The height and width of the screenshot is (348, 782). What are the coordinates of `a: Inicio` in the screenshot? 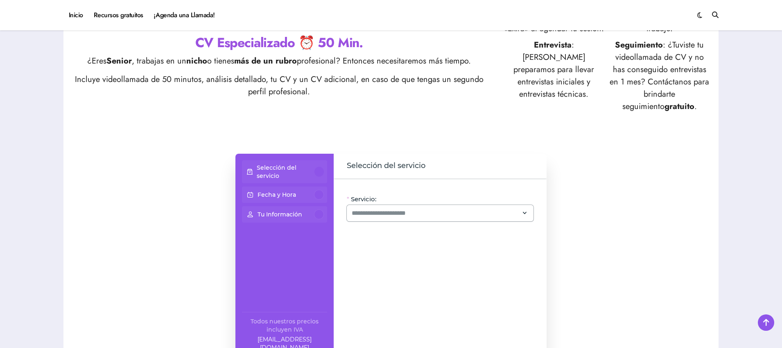 It's located at (76, 15).